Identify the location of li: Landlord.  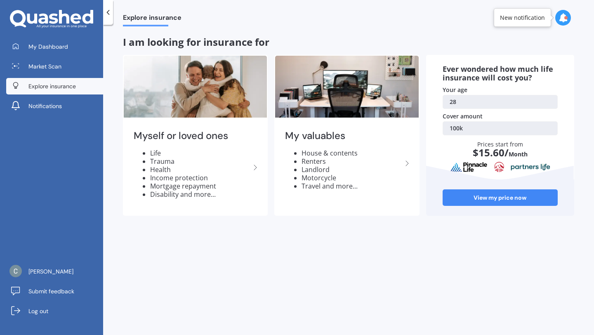
(352, 170).